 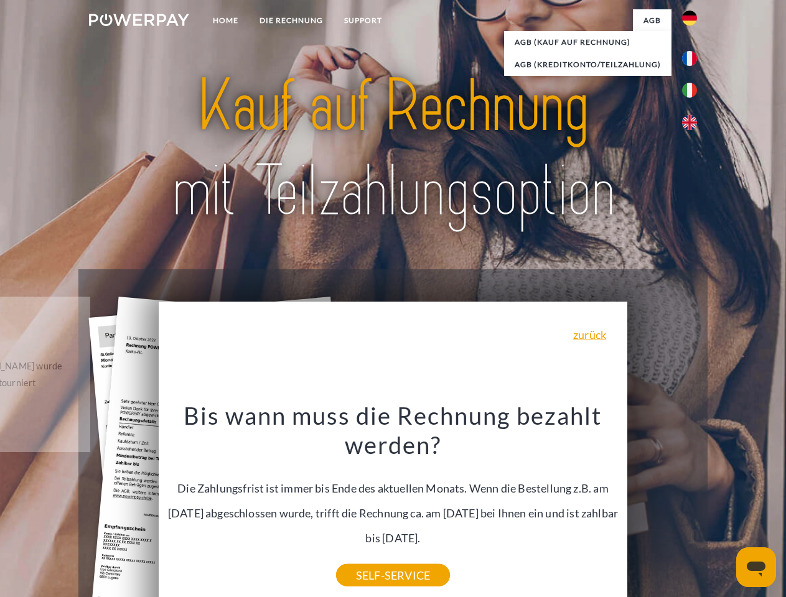 What do you see at coordinates (225, 21) in the screenshot?
I see `a: Home` at bounding box center [225, 21].